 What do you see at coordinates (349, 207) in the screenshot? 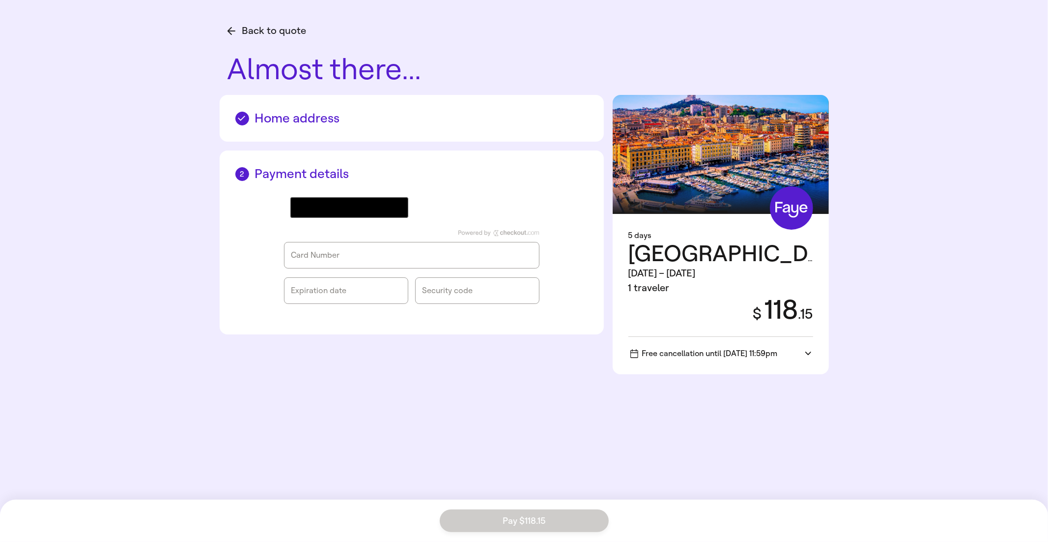
I see `button: Google Pay` at bounding box center [349, 207].